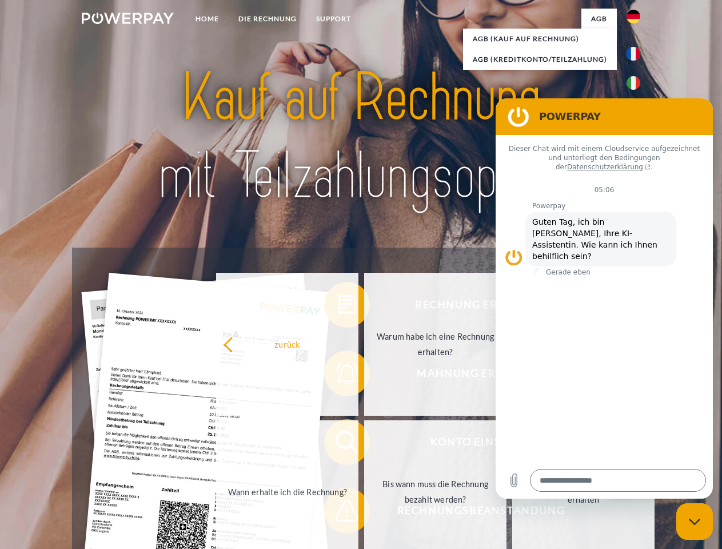 Image resolution: width=722 pixels, height=549 pixels. Describe the element at coordinates (435, 492) in the screenshot. I see `div: Bis wann muss die Rechnung bezahlt werden?` at that location.